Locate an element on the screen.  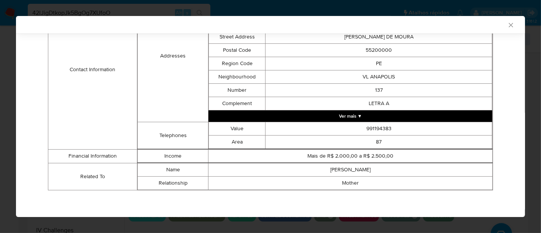
td: Complement is located at coordinates (237, 103).